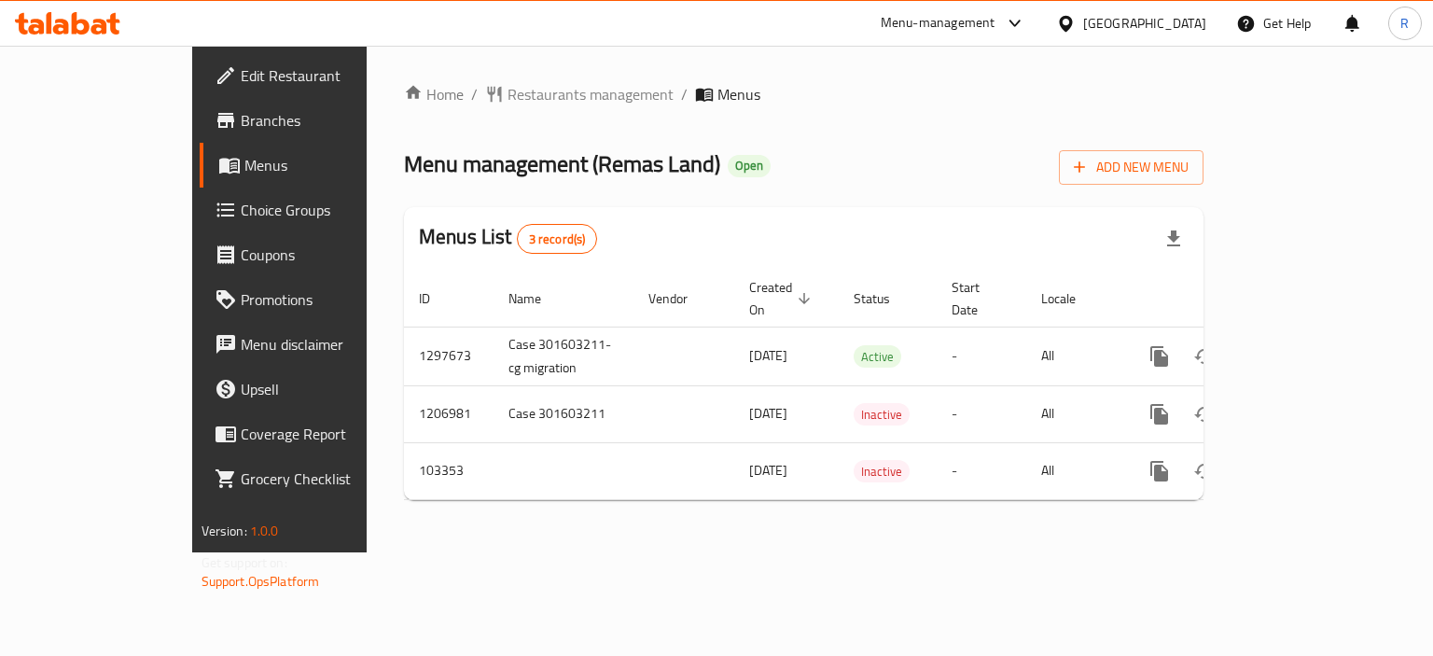 Image resolution: width=1433 pixels, height=656 pixels. I want to click on nav: breadcrumb, so click(803, 94).